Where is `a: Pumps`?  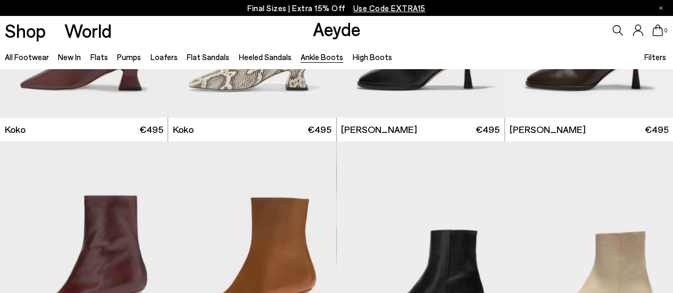
a: Pumps is located at coordinates (129, 57).